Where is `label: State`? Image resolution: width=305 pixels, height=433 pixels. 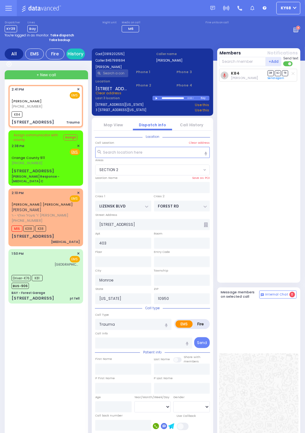 label: State is located at coordinates (99, 289).